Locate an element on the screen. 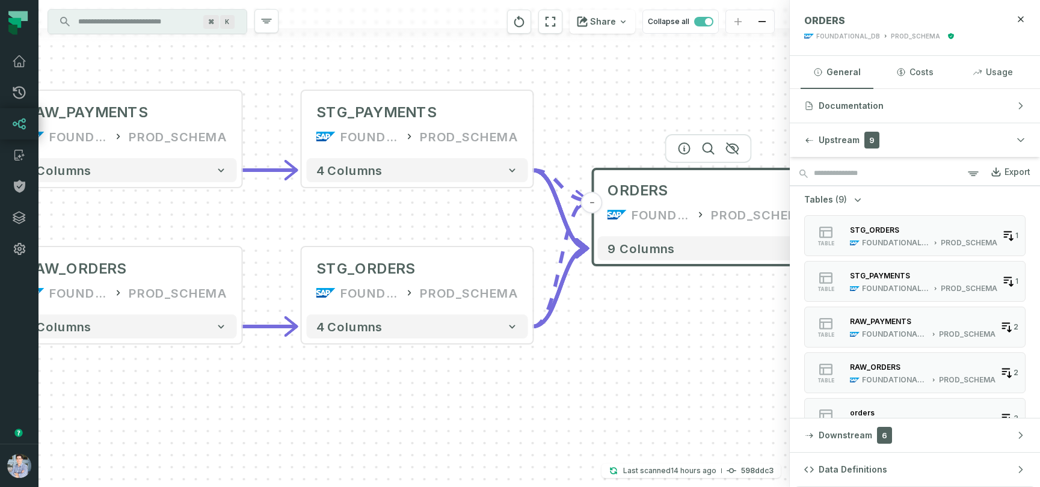 The image size is (1040, 487). div: Certified is located at coordinates (949, 36).